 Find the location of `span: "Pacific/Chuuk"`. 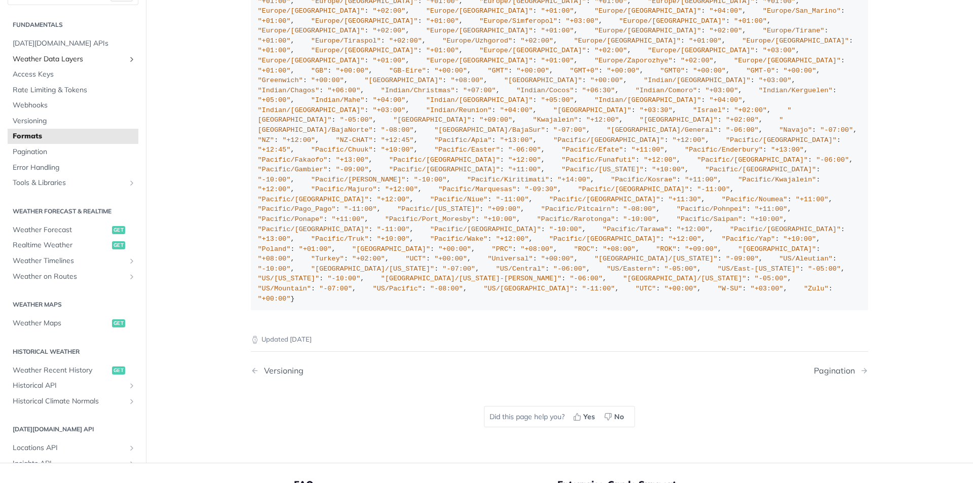

span: "Pacific/Chuuk" is located at coordinates (342, 150).